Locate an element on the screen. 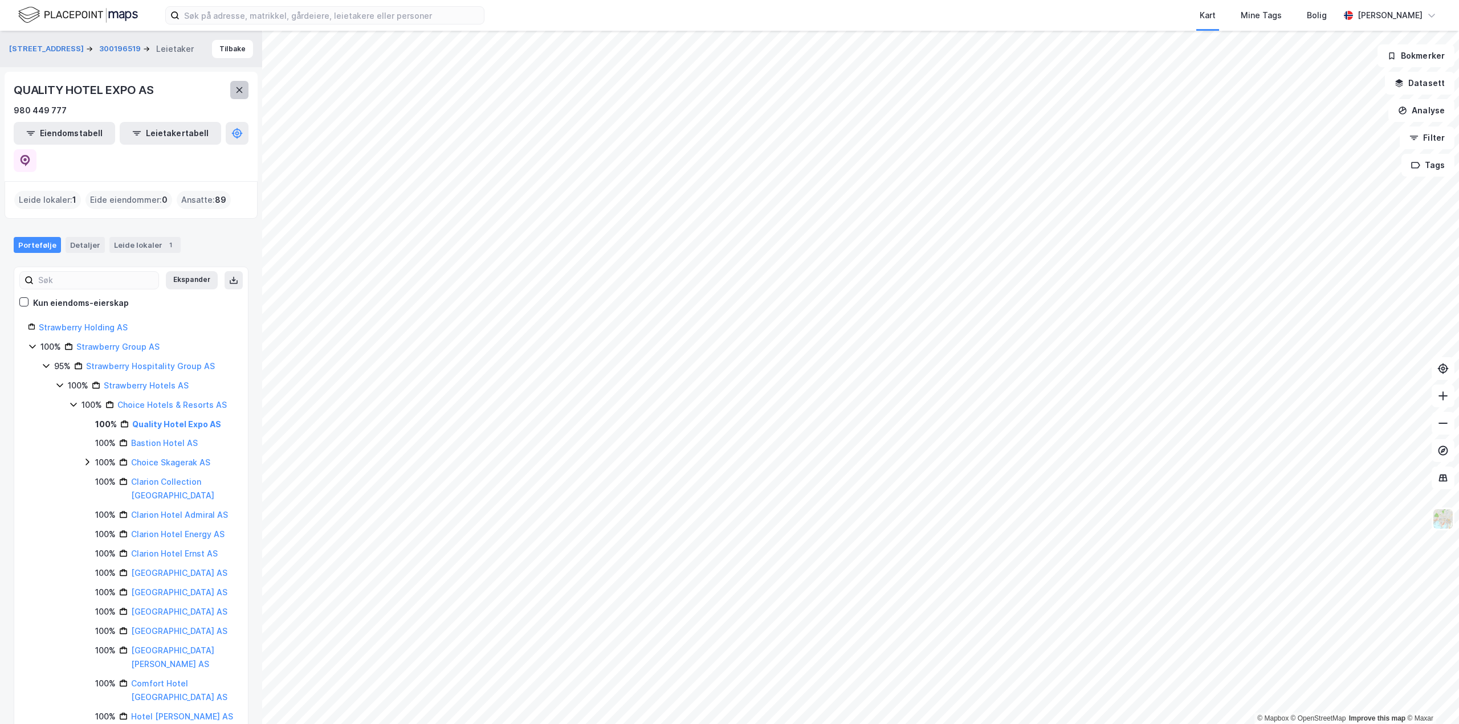  a: Strawberry Group AS is located at coordinates (118, 346).